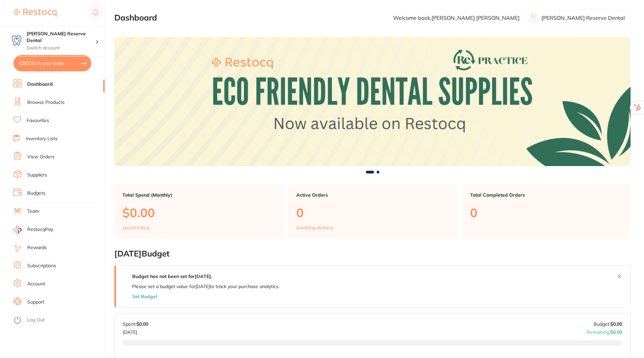  What do you see at coordinates (52, 63) in the screenshot?
I see `button: $292.50 in your order` at bounding box center [52, 63].